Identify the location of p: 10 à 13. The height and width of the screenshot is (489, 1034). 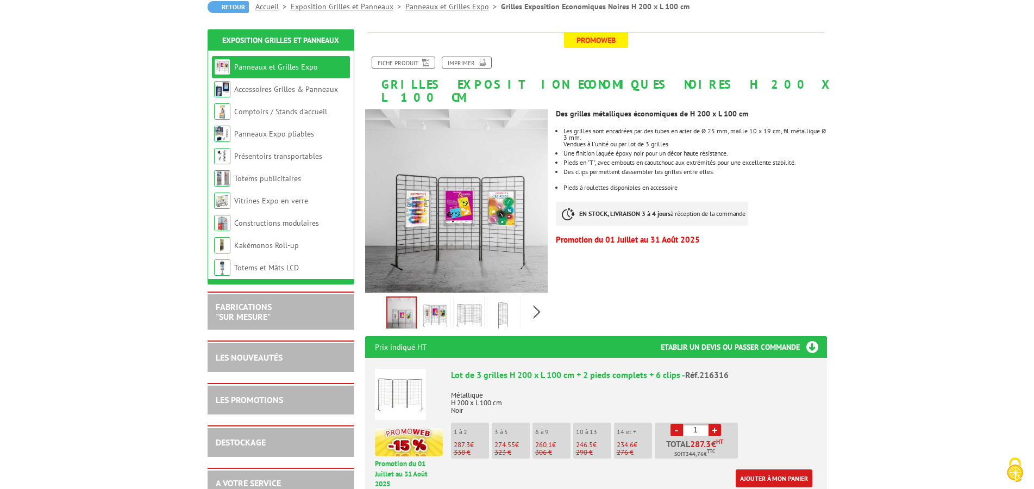
(593, 432).